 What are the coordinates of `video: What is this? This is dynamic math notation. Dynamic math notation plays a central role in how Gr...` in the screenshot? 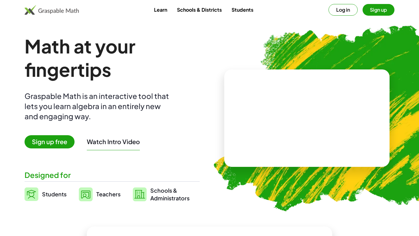 It's located at (307, 118).